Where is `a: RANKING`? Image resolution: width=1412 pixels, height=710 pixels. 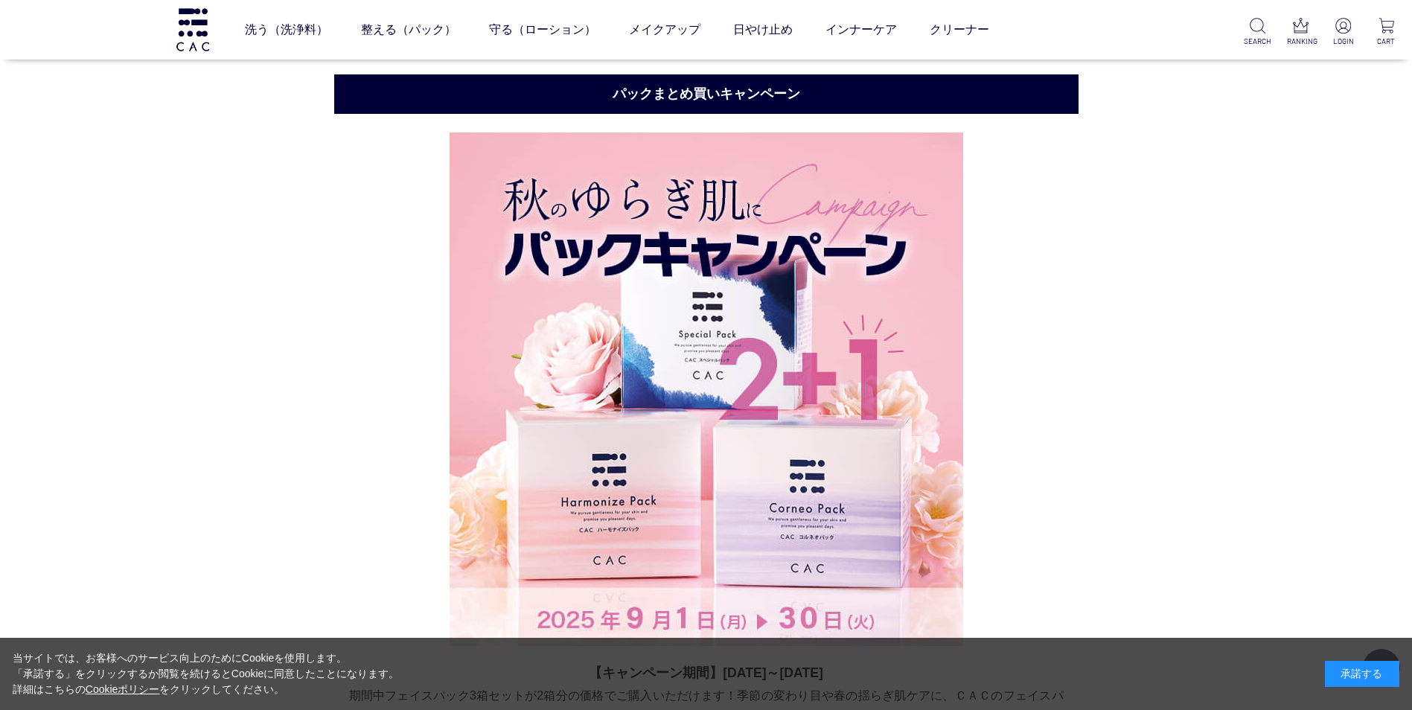 a: RANKING is located at coordinates (1301, 32).